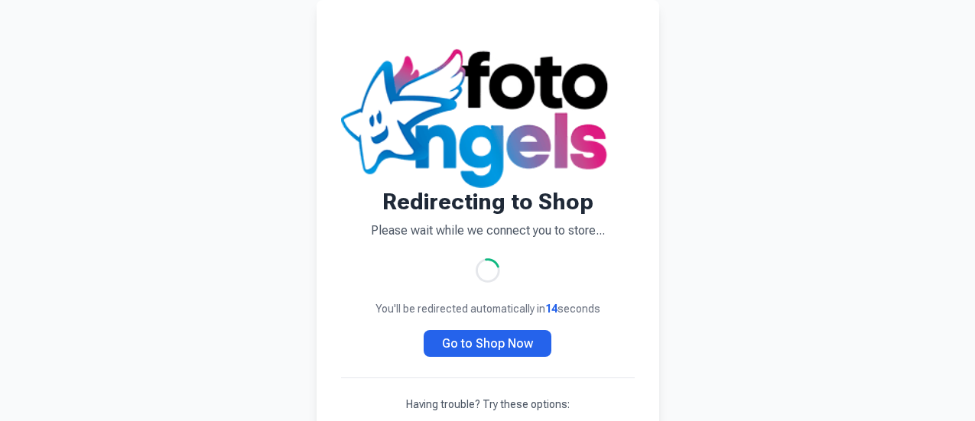 The image size is (975, 421). I want to click on h1: Redirecting to Shop, so click(488, 202).